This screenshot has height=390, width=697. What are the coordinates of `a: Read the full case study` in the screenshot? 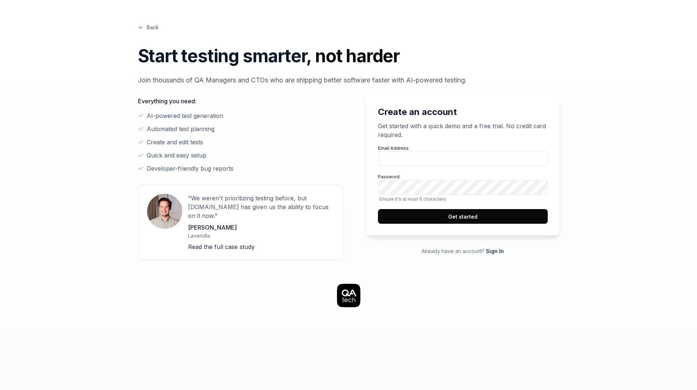 It's located at (221, 247).